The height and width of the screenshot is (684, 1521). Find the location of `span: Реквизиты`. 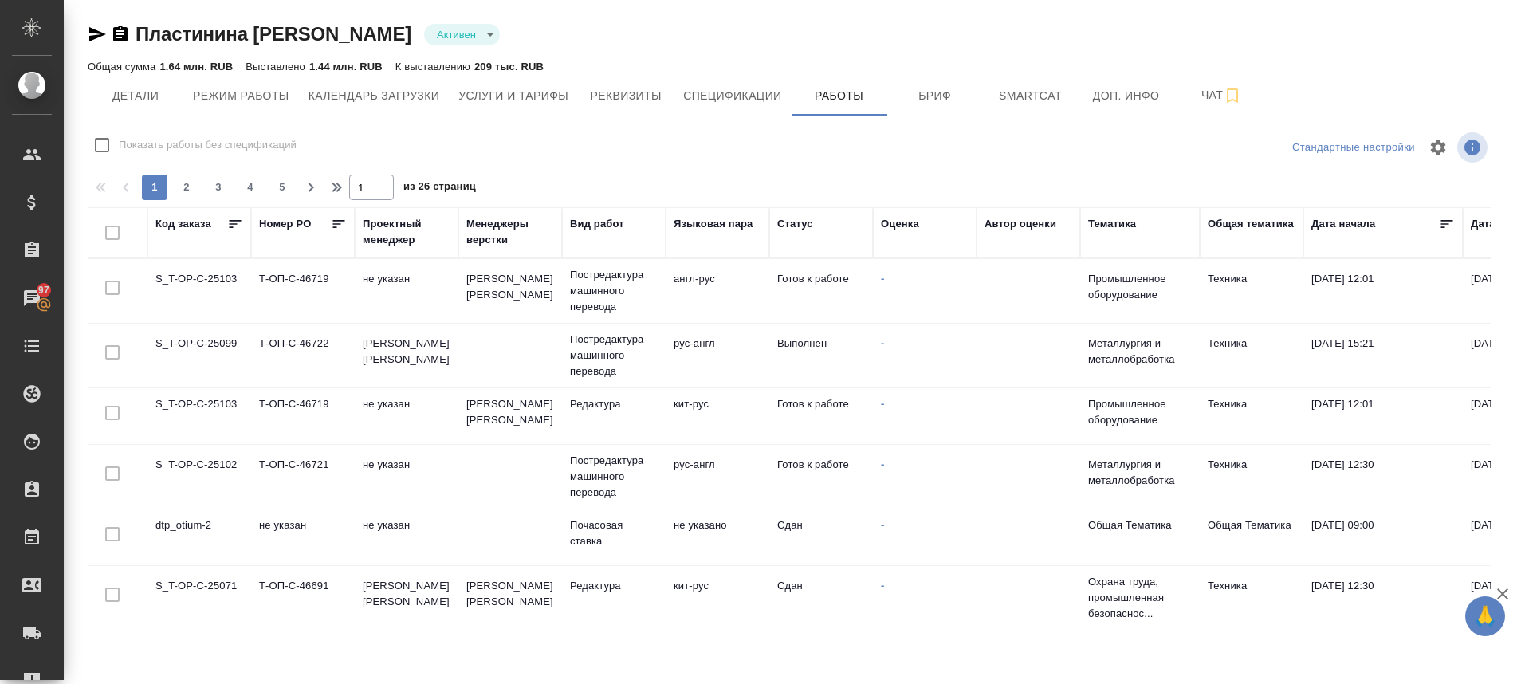

span: Реквизиты is located at coordinates (626, 96).